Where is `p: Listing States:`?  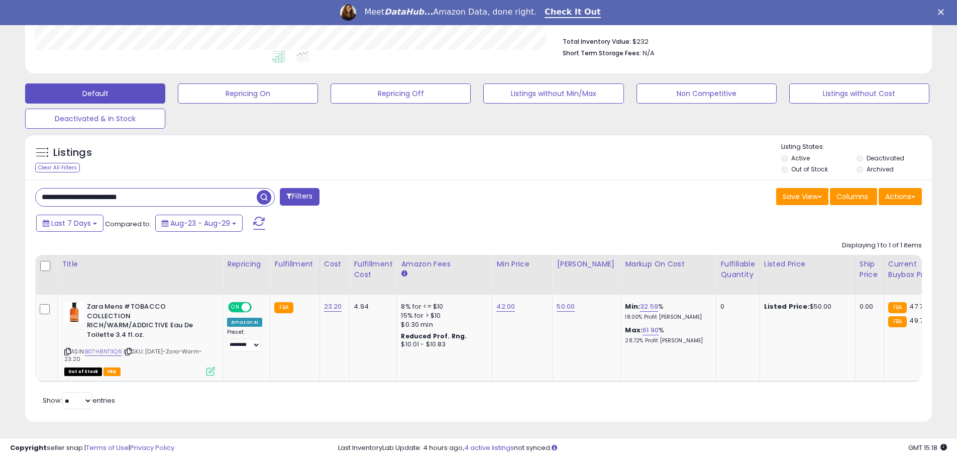
p: Listing States: is located at coordinates (857, 147).